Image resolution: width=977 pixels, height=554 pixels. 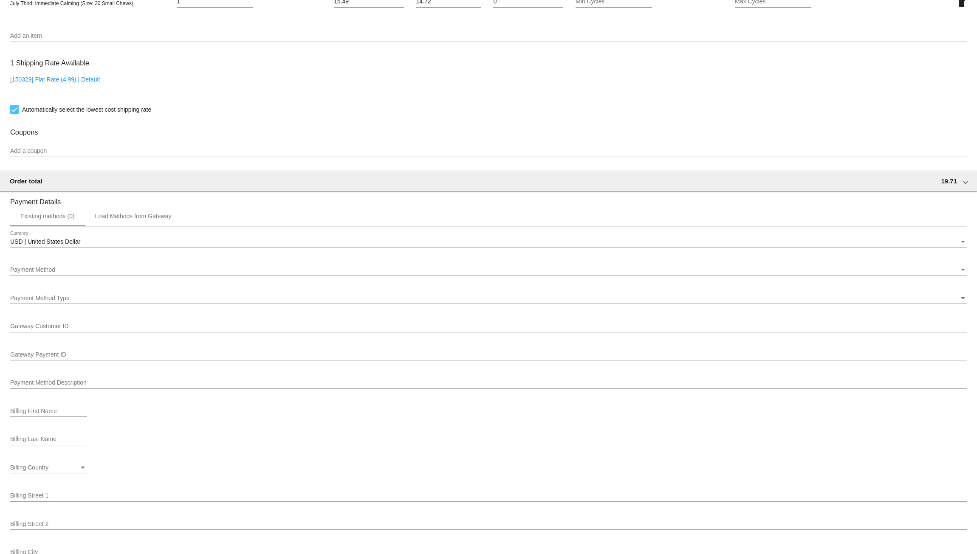 What do you see at coordinates (489, 327) in the screenshot?
I see `input: Gateway Customer ID` at bounding box center [489, 327].